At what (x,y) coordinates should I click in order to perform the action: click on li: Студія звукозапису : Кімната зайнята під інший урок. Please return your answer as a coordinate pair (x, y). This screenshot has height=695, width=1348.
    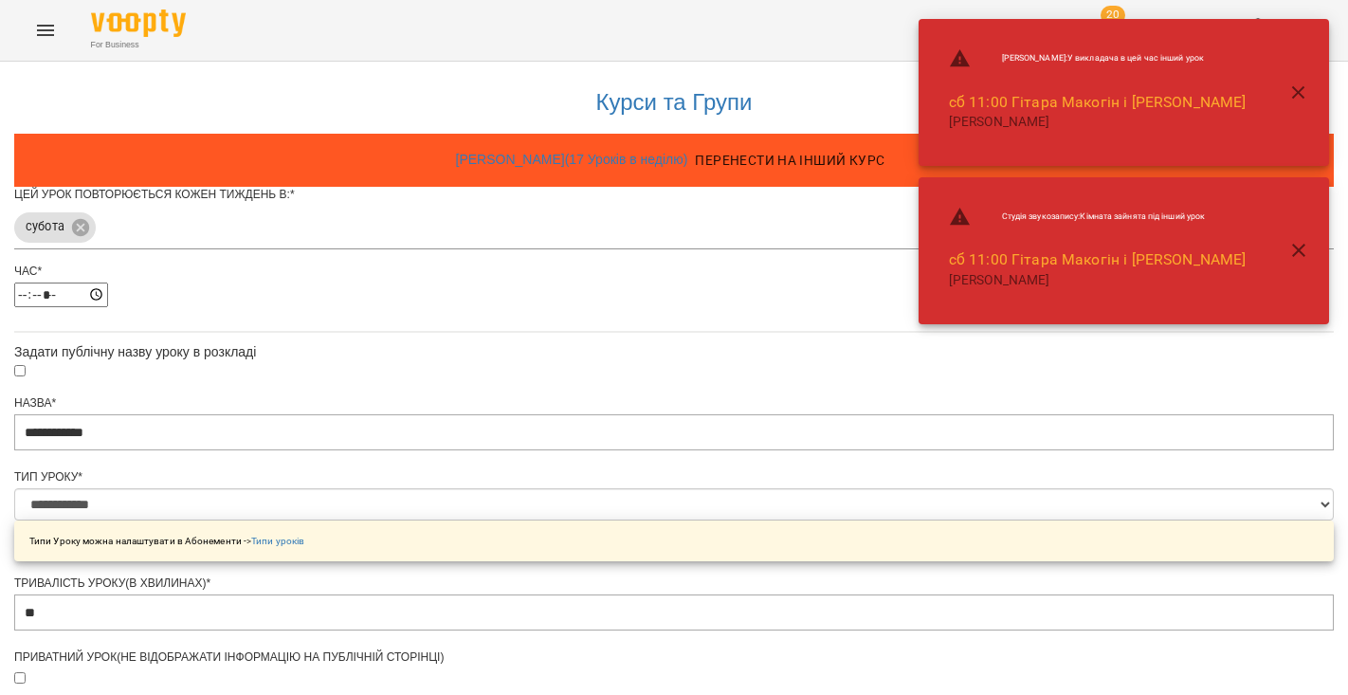
    Looking at the image, I should click on (1098, 217).